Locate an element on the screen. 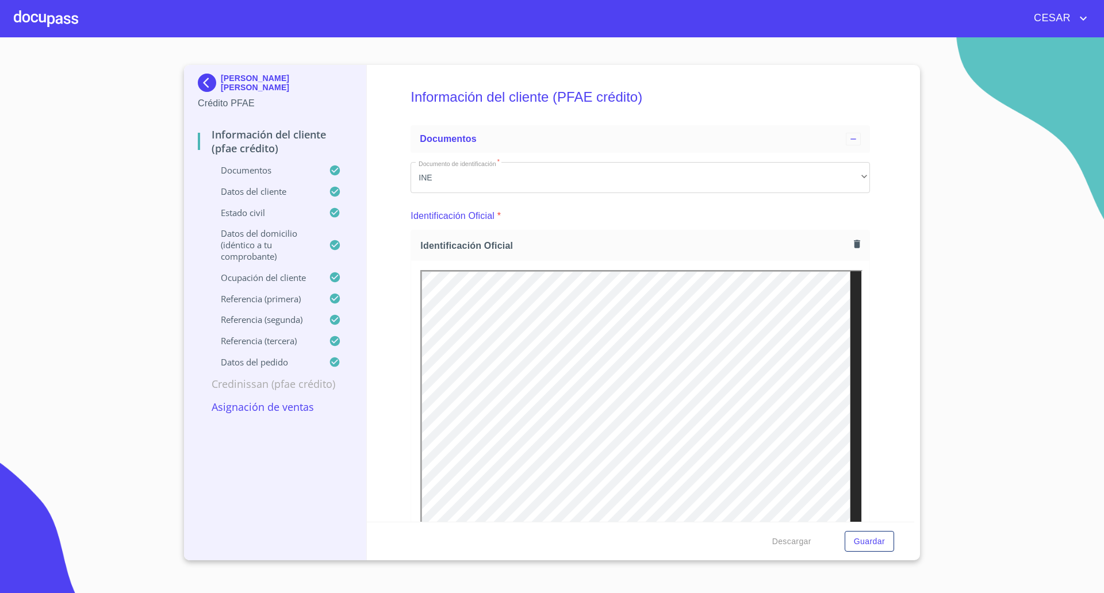 The height and width of the screenshot is (593, 1104). p: Datos del cliente is located at coordinates (263, 191).